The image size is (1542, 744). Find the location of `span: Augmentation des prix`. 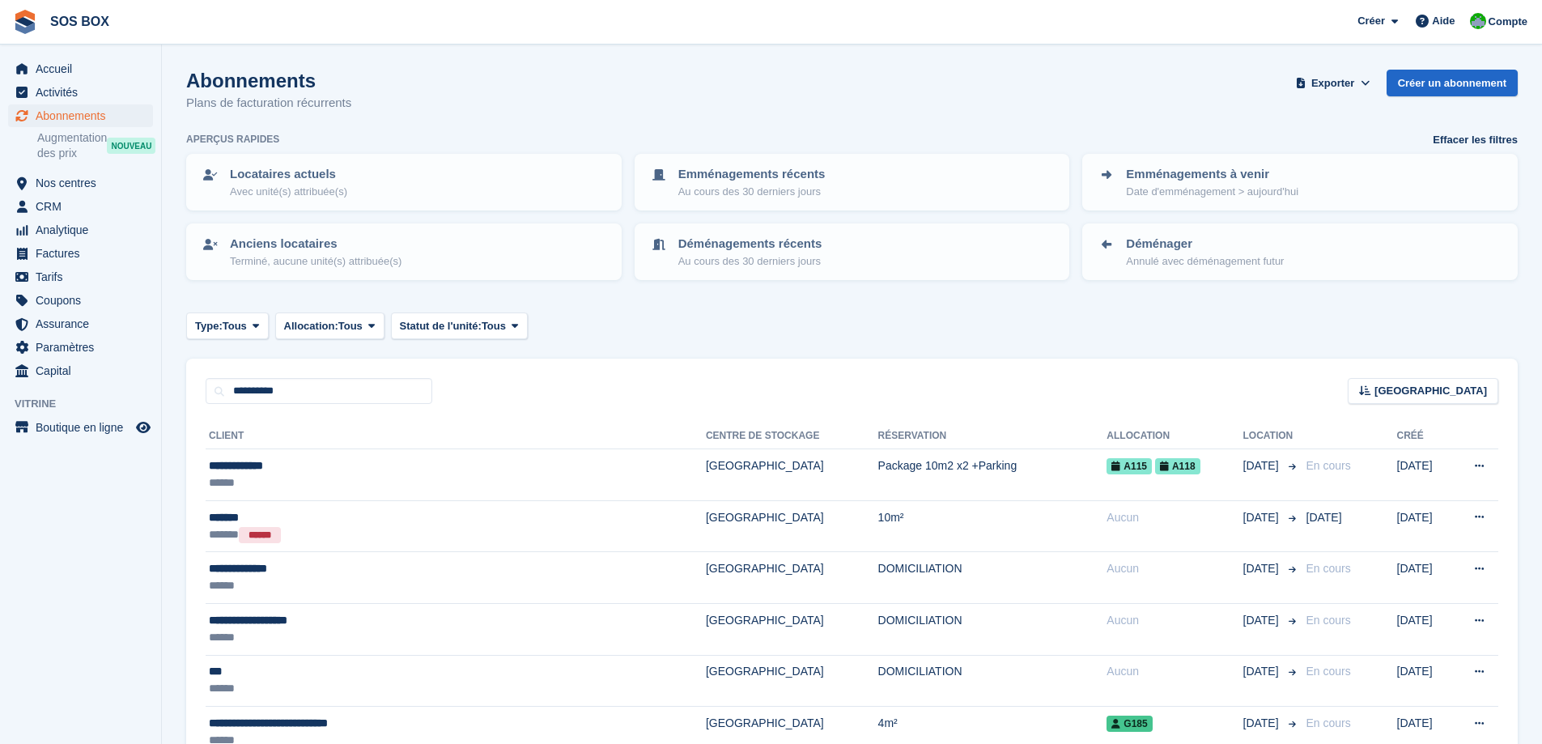

span: Augmentation des prix is located at coordinates (72, 146).